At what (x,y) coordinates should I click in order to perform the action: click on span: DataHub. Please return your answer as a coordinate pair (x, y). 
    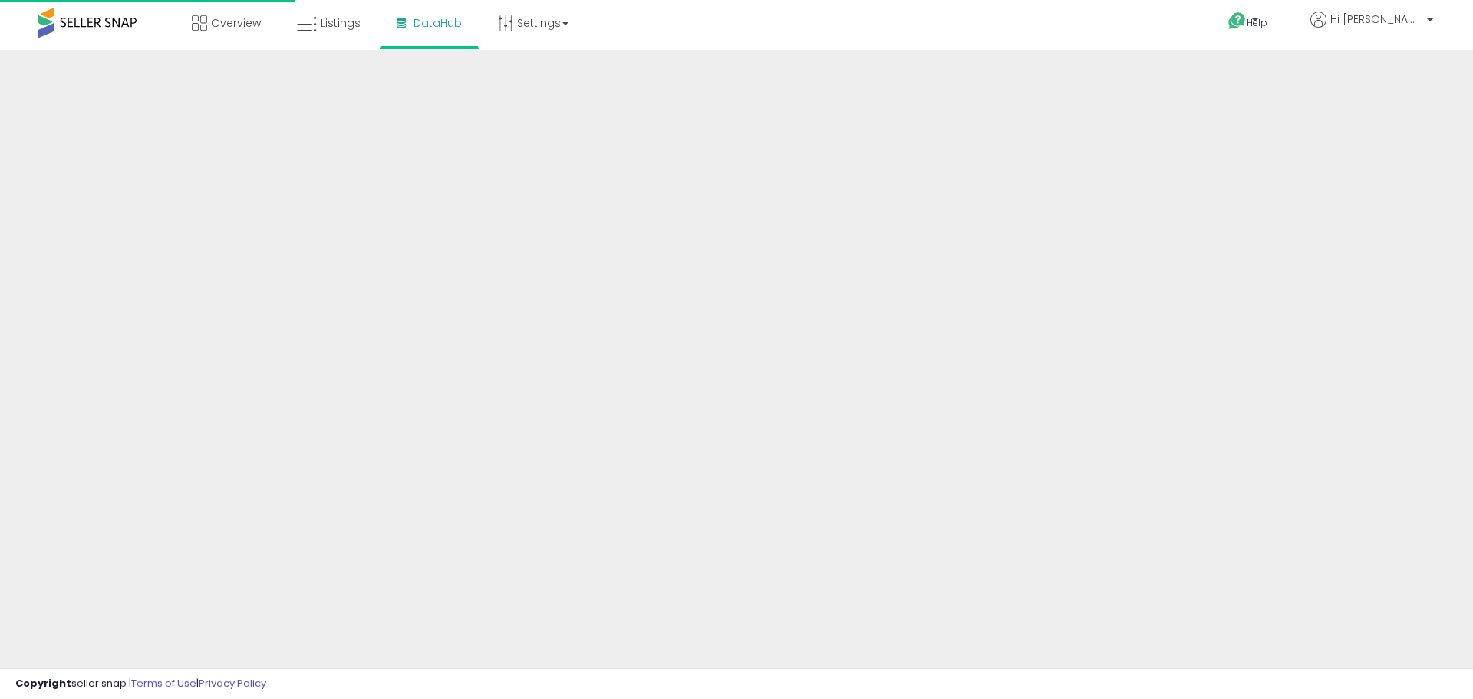
    Looking at the image, I should click on (437, 23).